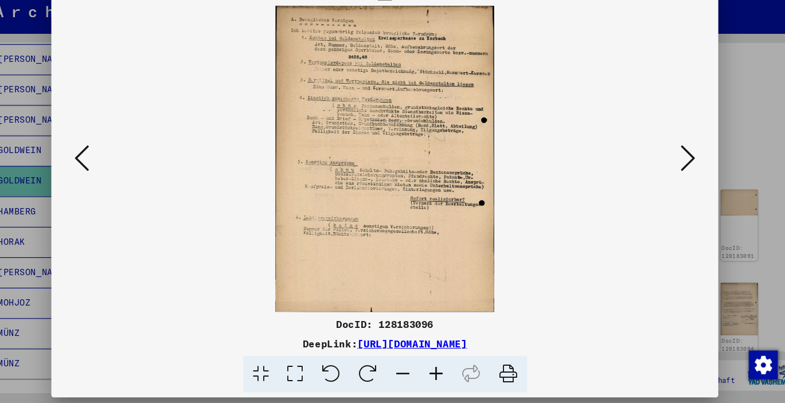  What do you see at coordinates (749, 367) in the screenshot?
I see `img: Zustimmung ändern` at bounding box center [749, 367].